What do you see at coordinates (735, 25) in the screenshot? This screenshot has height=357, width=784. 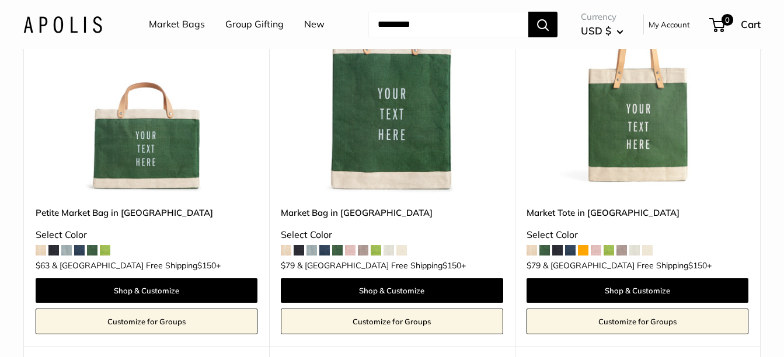 I see `a: 0 Cart` at bounding box center [735, 25].